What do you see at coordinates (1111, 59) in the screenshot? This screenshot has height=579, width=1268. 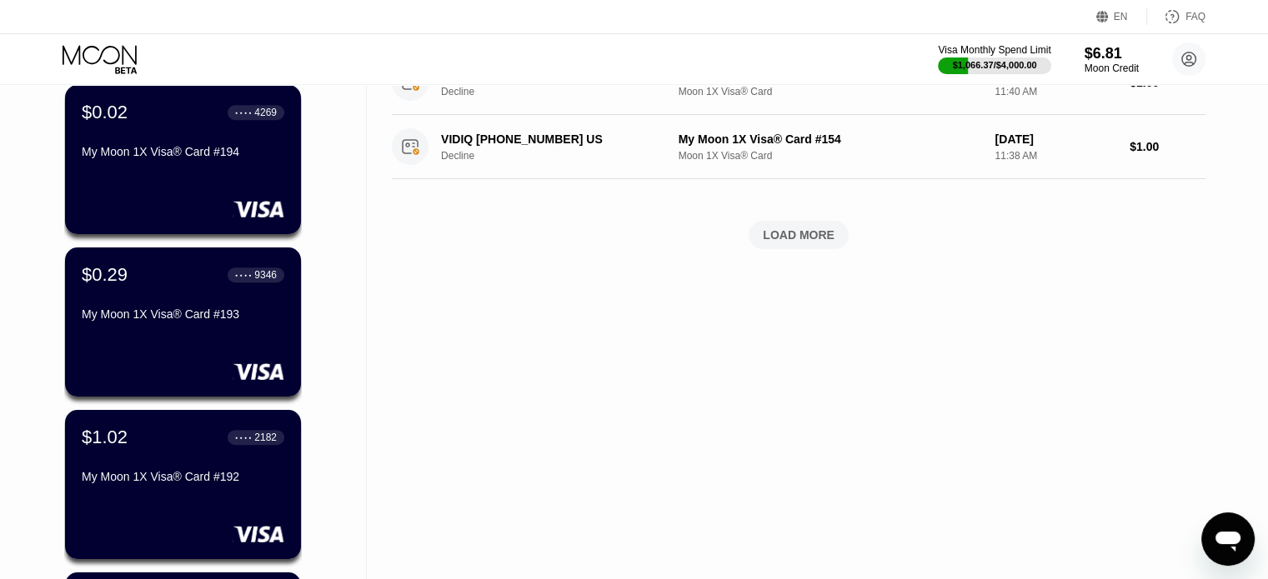 I see `div: $6.81Moon Credit` at bounding box center [1111, 59].